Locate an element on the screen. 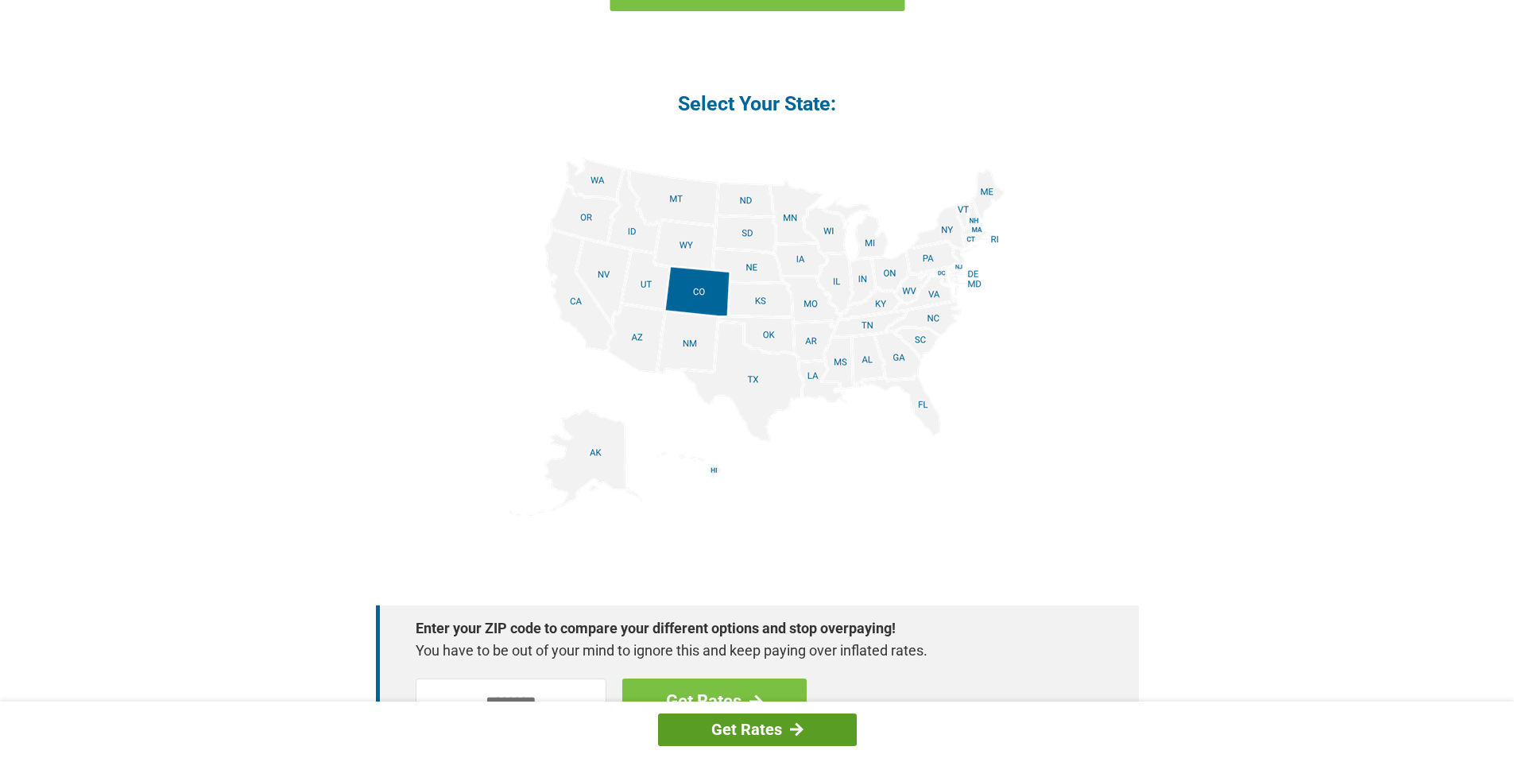 Image resolution: width=1514 pixels, height=758 pixels. strong: Enter your ZIP code to compare your different options and stop overpaying! is located at coordinates (750, 629).